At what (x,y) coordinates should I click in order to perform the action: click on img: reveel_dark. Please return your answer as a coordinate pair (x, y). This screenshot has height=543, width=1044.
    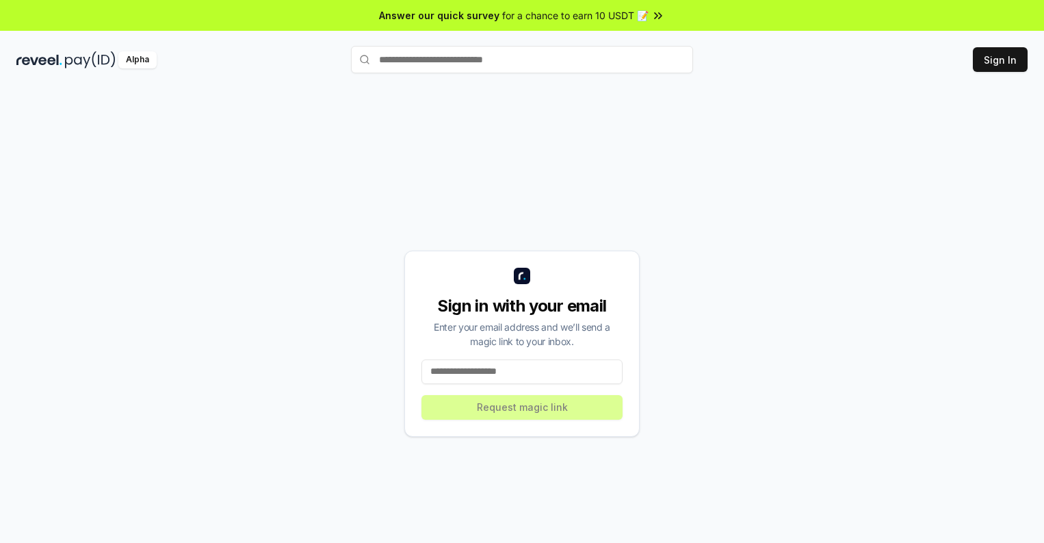
    Looking at the image, I should click on (39, 60).